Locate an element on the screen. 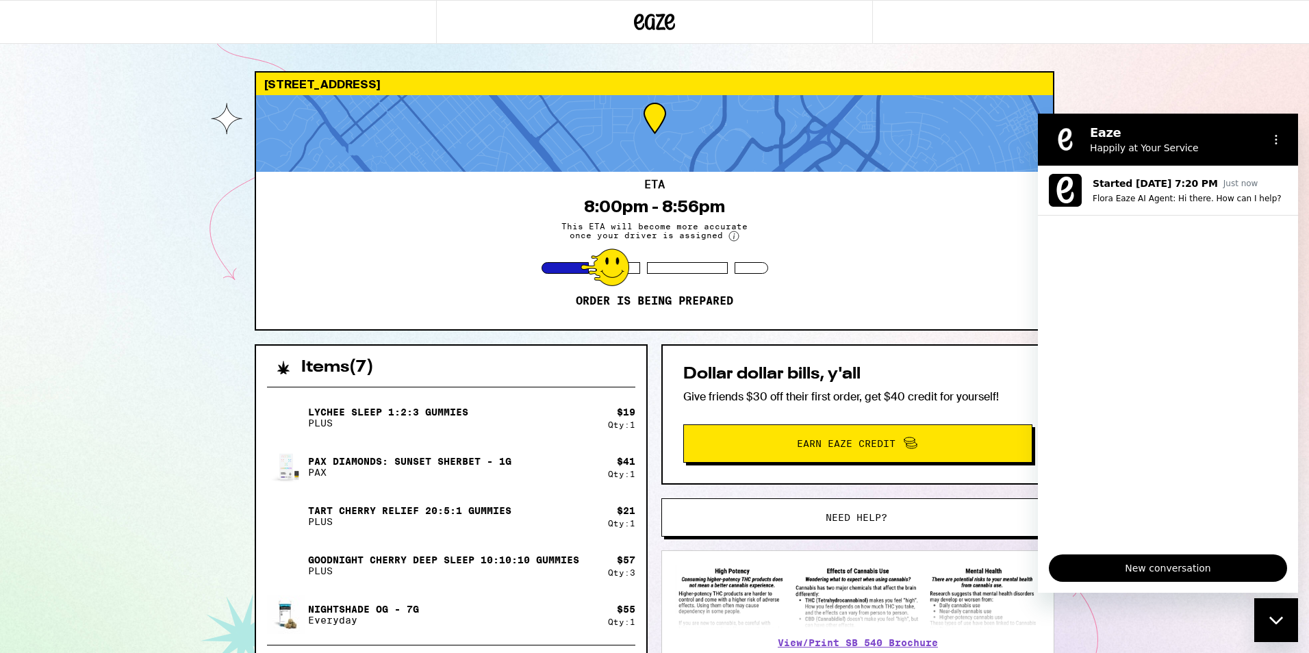 The height and width of the screenshot is (653, 1309). span: Need help? is located at coordinates (857, 518).